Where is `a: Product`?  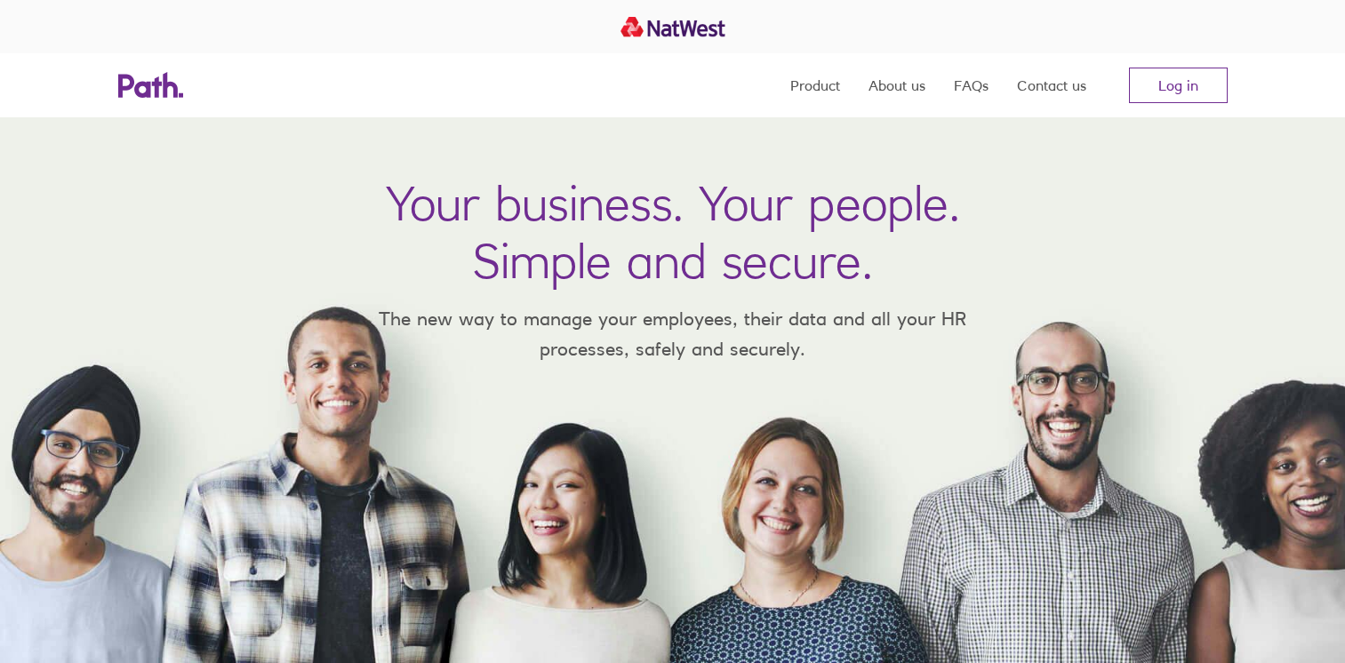
a: Product is located at coordinates (815, 85).